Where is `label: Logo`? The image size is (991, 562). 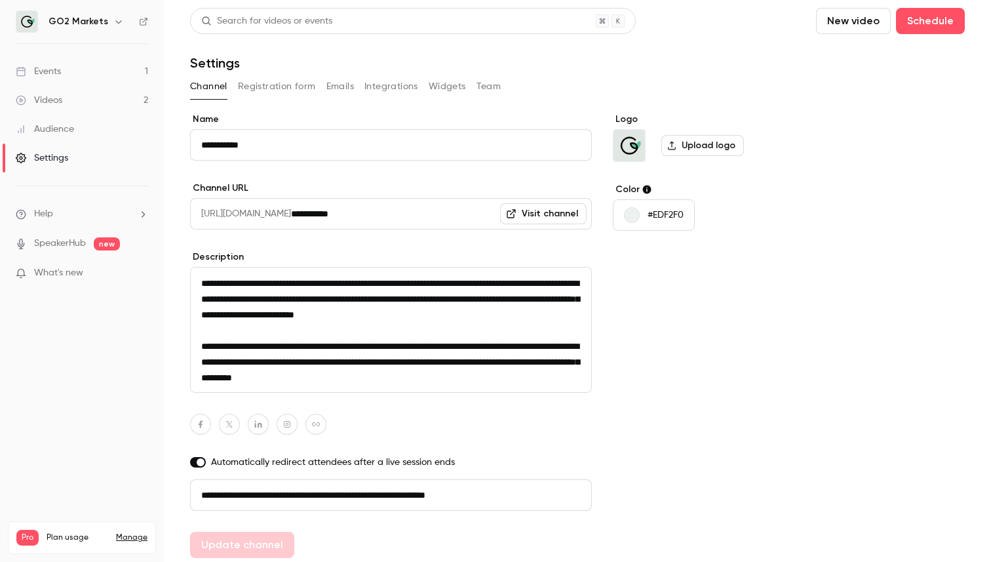 label: Logo is located at coordinates (713, 119).